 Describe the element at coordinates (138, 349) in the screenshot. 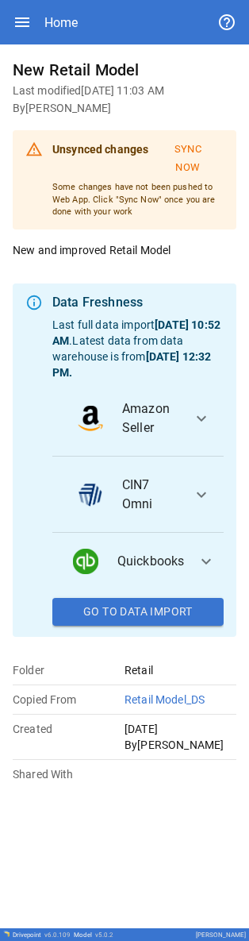

I see `p: Last full data import . Latest data from data warehouse is from` at that location.